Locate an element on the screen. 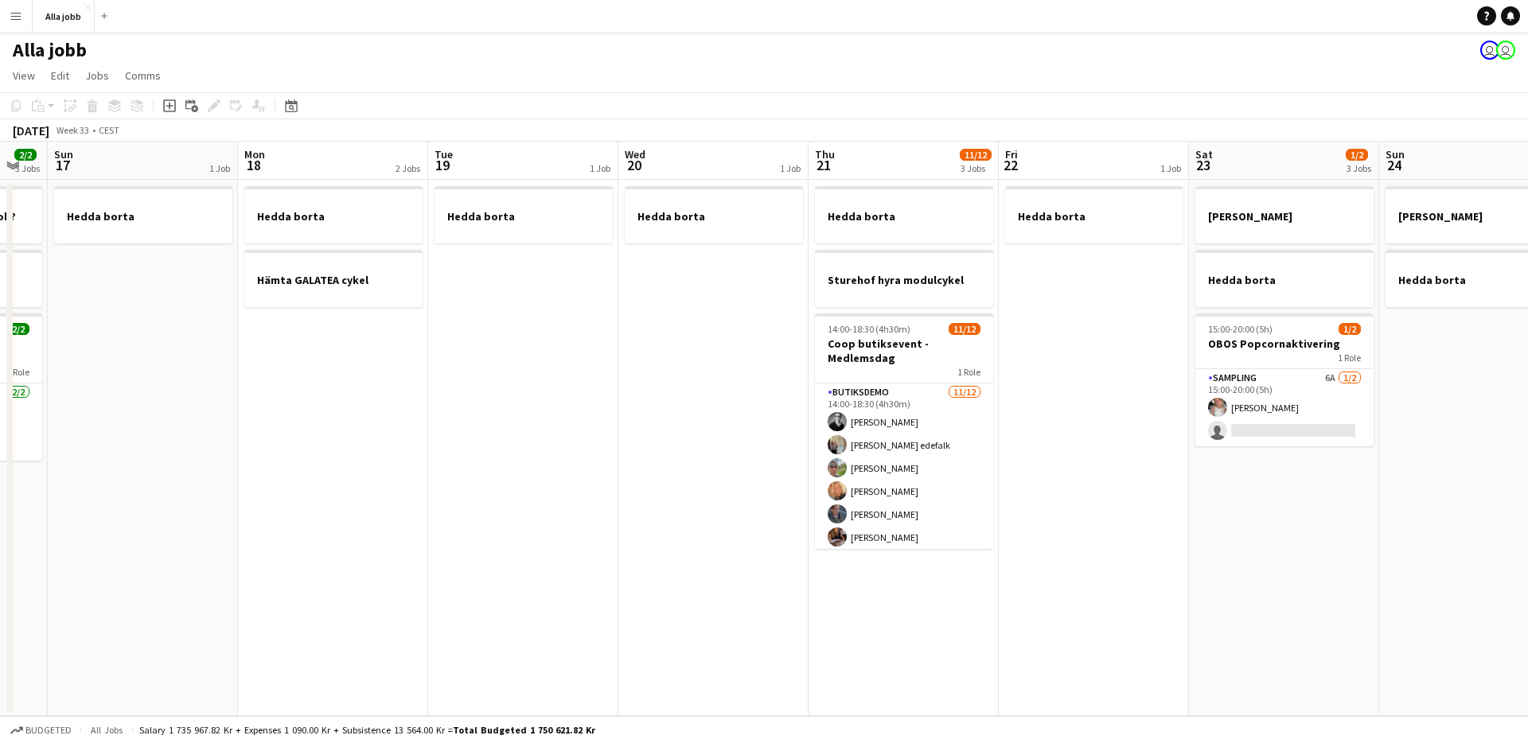 The width and height of the screenshot is (1528, 743). h1: Alla jobb is located at coordinates (49, 50).